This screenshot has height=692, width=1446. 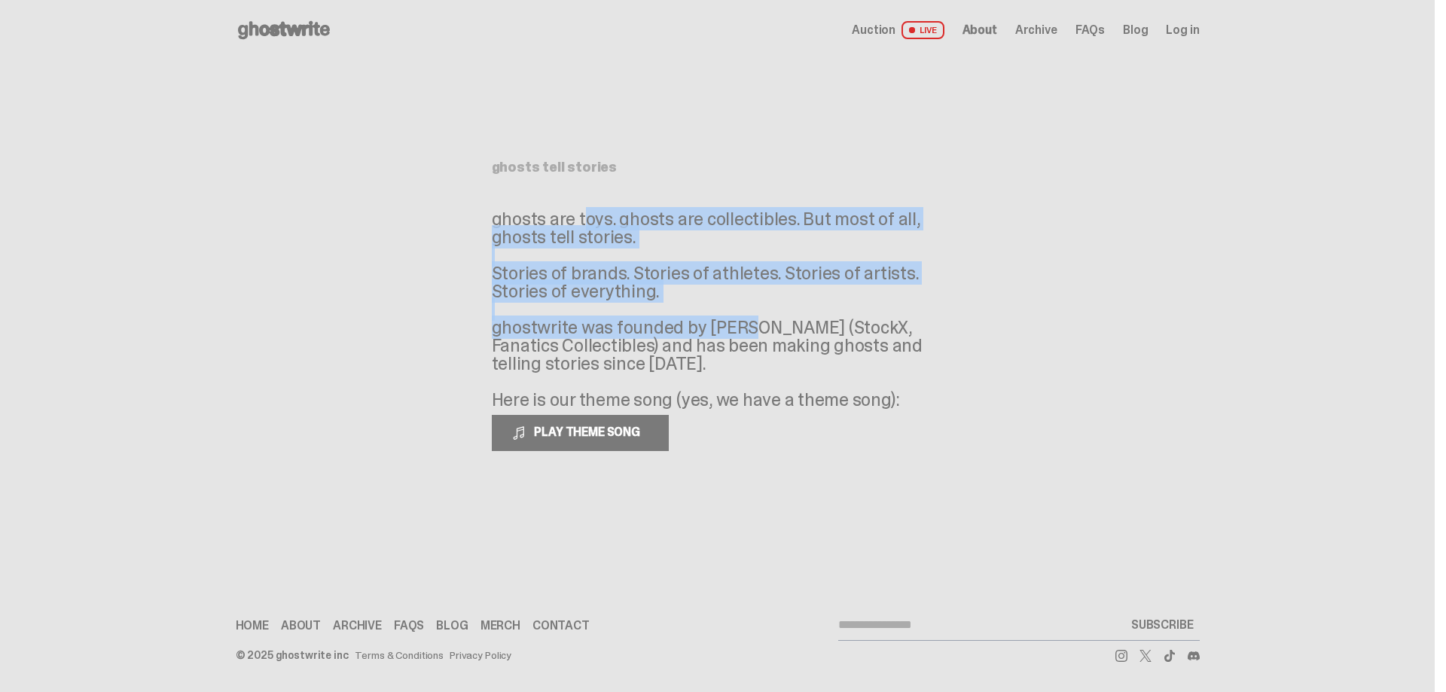 What do you see at coordinates (588, 432) in the screenshot?
I see `span: PLAY THEME SONG` at bounding box center [588, 432].